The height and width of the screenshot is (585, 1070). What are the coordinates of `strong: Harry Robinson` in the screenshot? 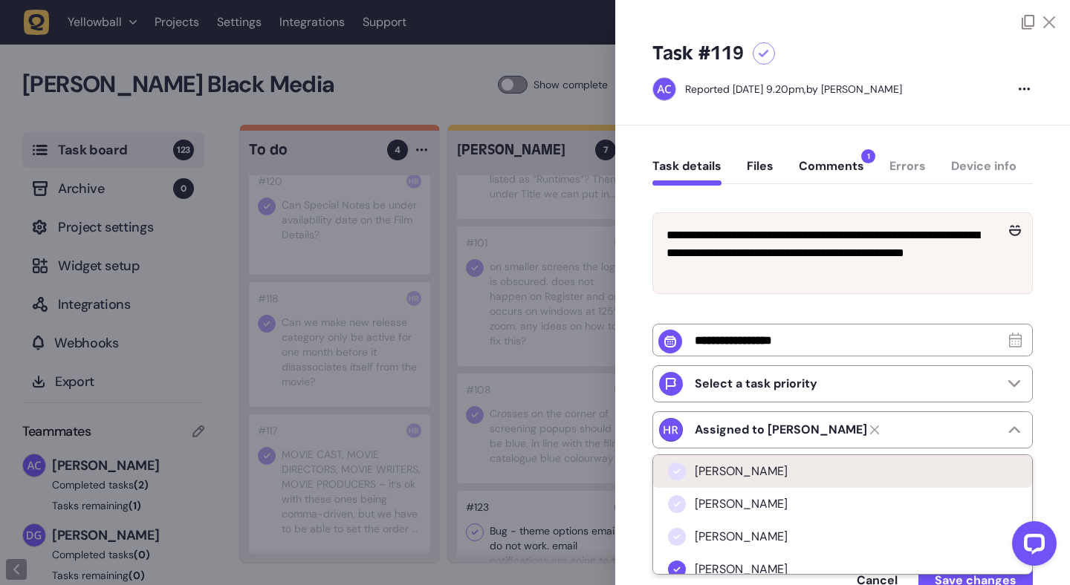 It's located at (781, 430).